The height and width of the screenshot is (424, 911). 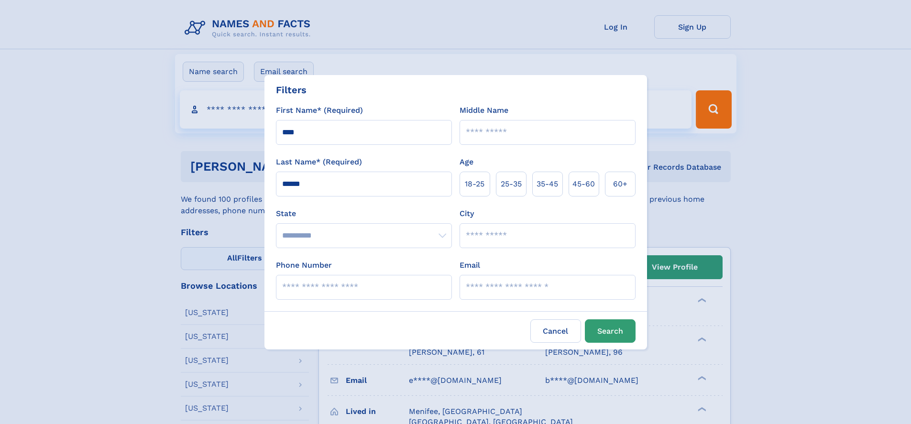 I want to click on label: City, so click(x=467, y=214).